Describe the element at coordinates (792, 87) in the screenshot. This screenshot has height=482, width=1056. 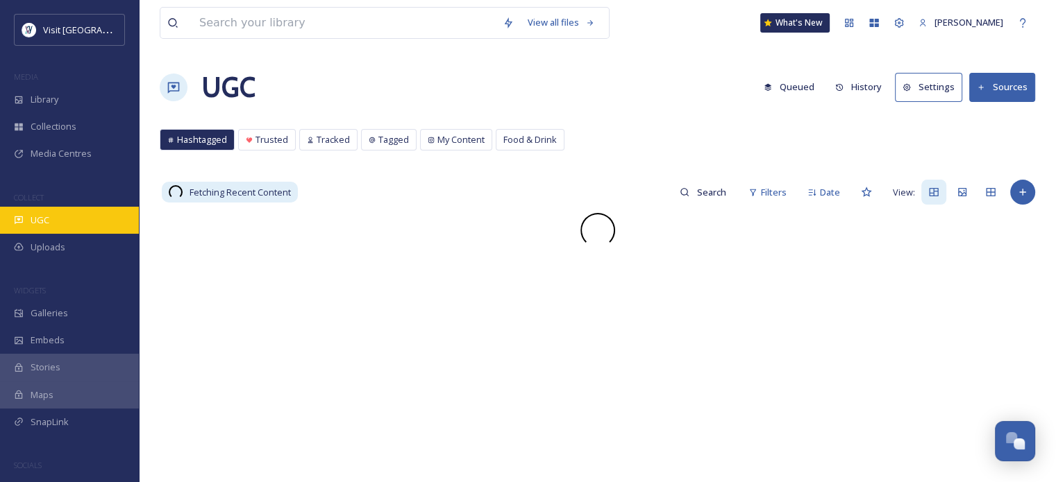
I see `a: Queued` at that location.